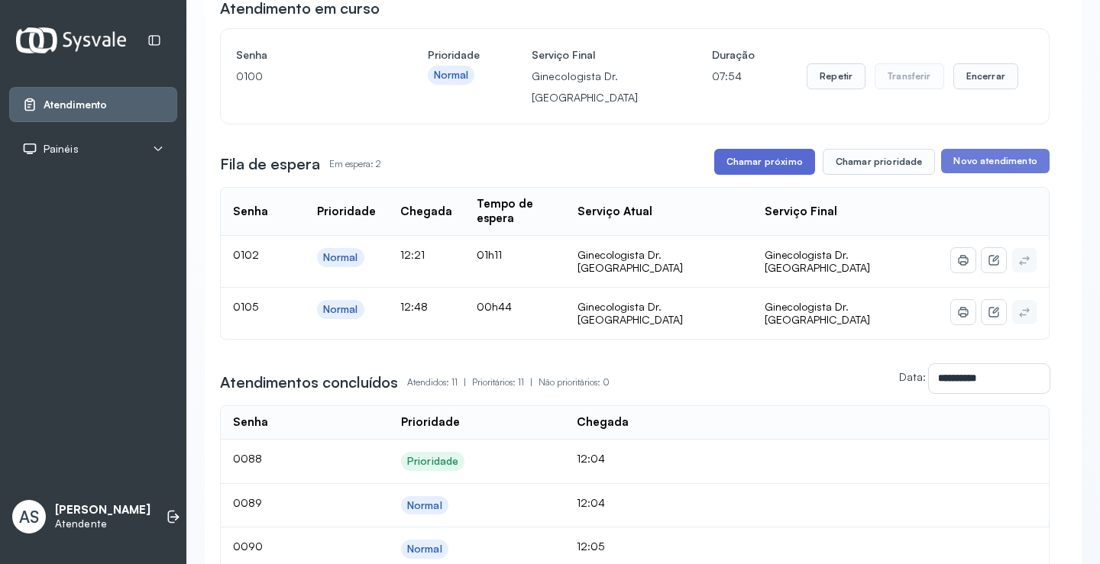 This screenshot has height=564, width=1100. Describe the element at coordinates (733, 76) in the screenshot. I see `p: 07:54` at that location.